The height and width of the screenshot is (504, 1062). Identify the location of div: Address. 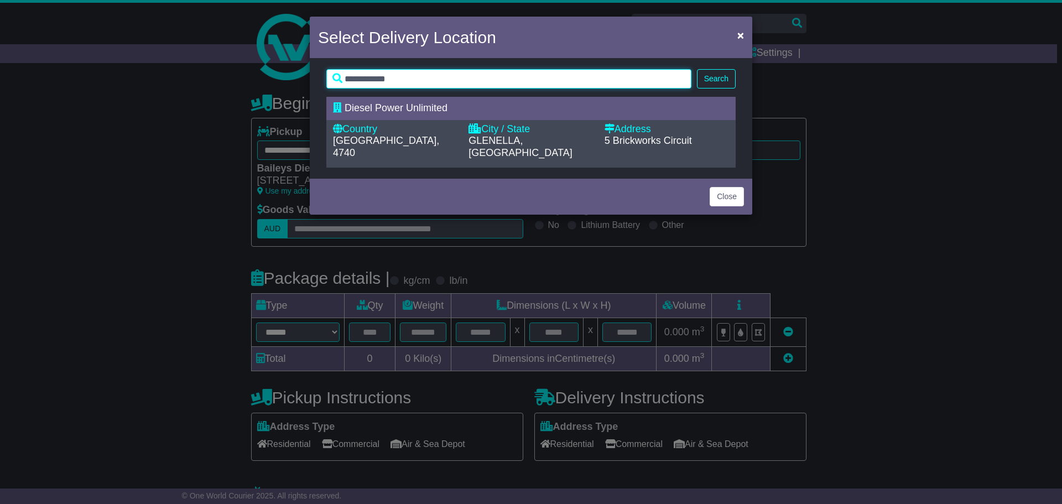
(666, 129).